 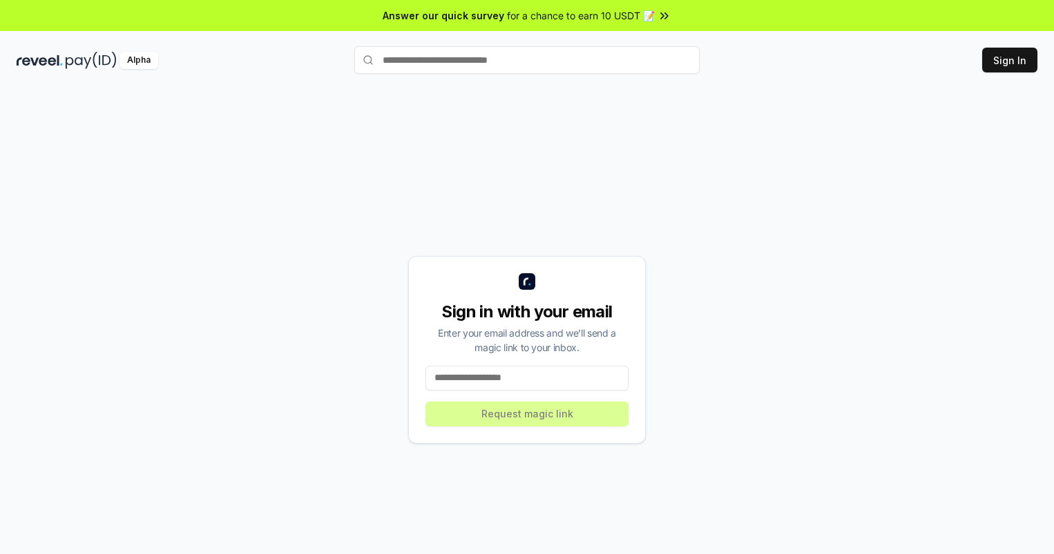 What do you see at coordinates (1009, 60) in the screenshot?
I see `button: Sign In` at bounding box center [1009, 60].